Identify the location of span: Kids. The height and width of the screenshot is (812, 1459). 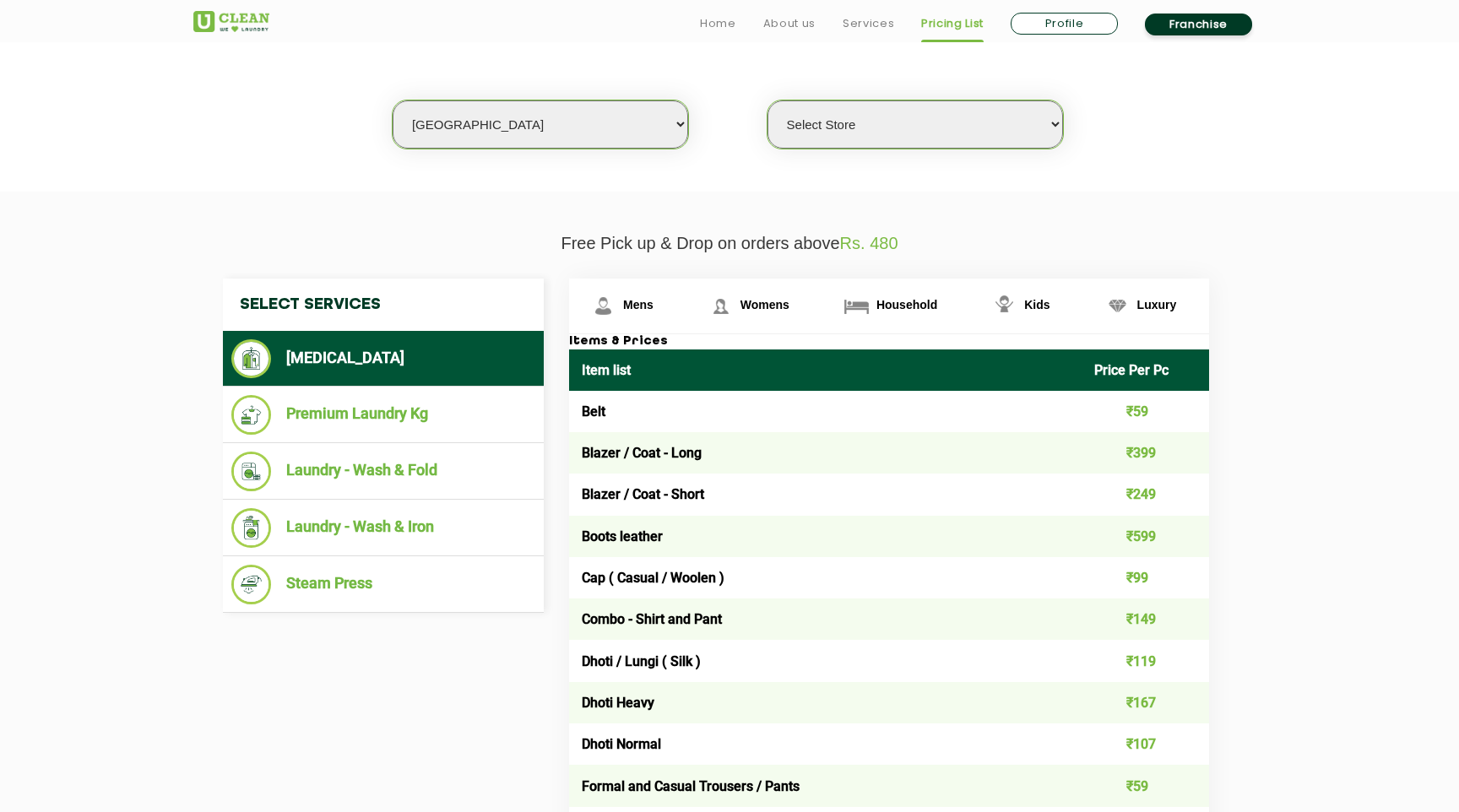
(1037, 305).